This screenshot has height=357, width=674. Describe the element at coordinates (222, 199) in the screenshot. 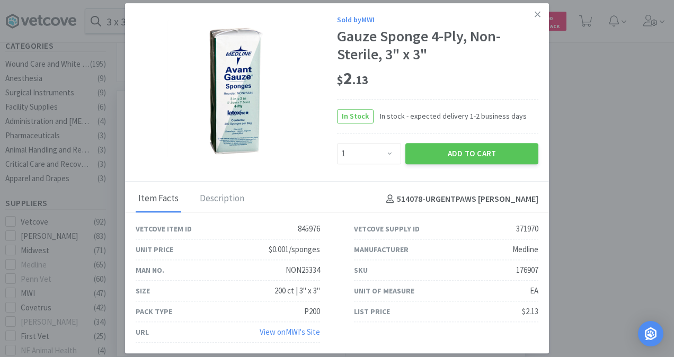

I see `div: Description` at that location.